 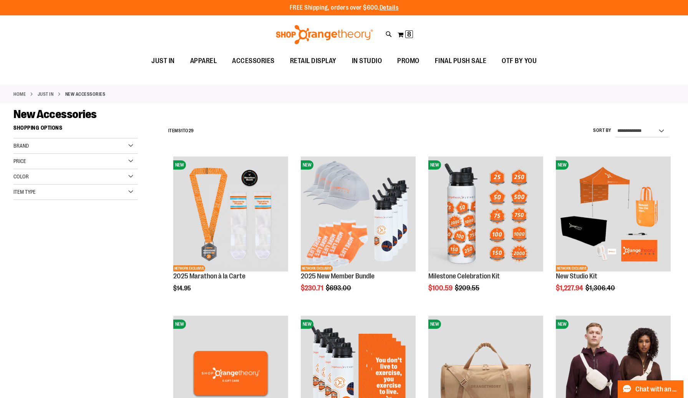 I want to click on span: Chat with an Expert, so click(x=657, y=389).